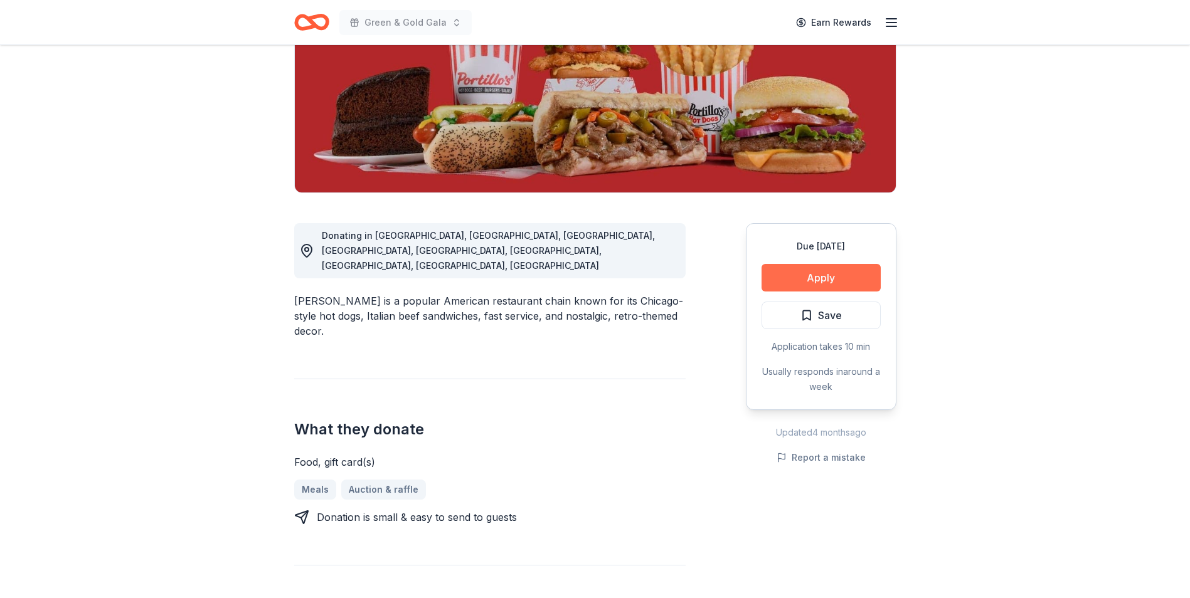  I want to click on a: Auction & raffle, so click(383, 490).